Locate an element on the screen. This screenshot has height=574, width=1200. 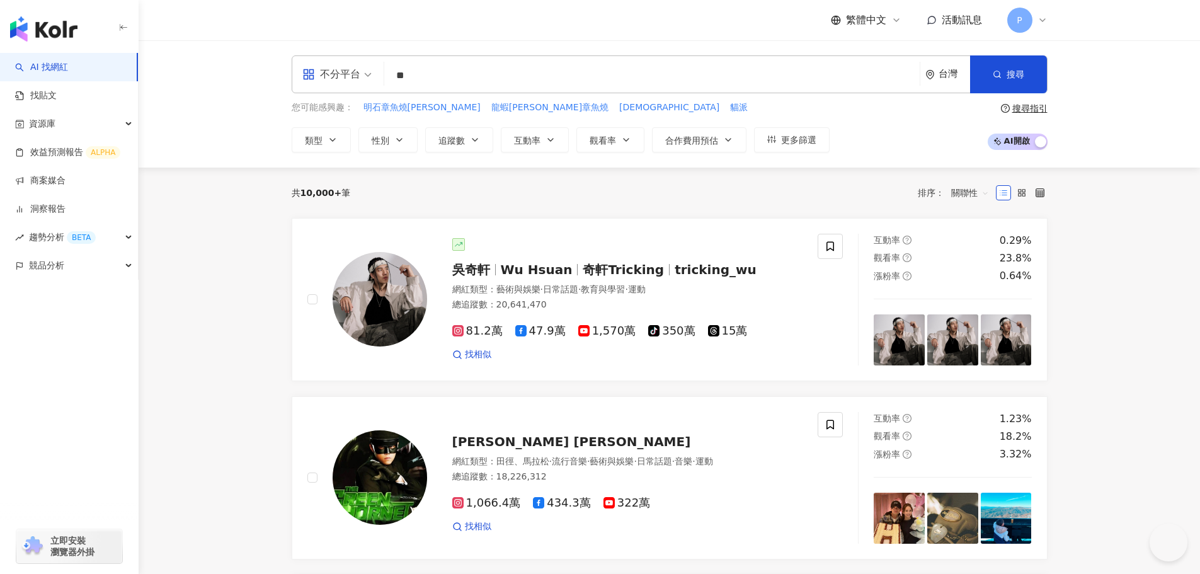
span: 立即安裝 瀏覽器外掛 is located at coordinates (72, 546).